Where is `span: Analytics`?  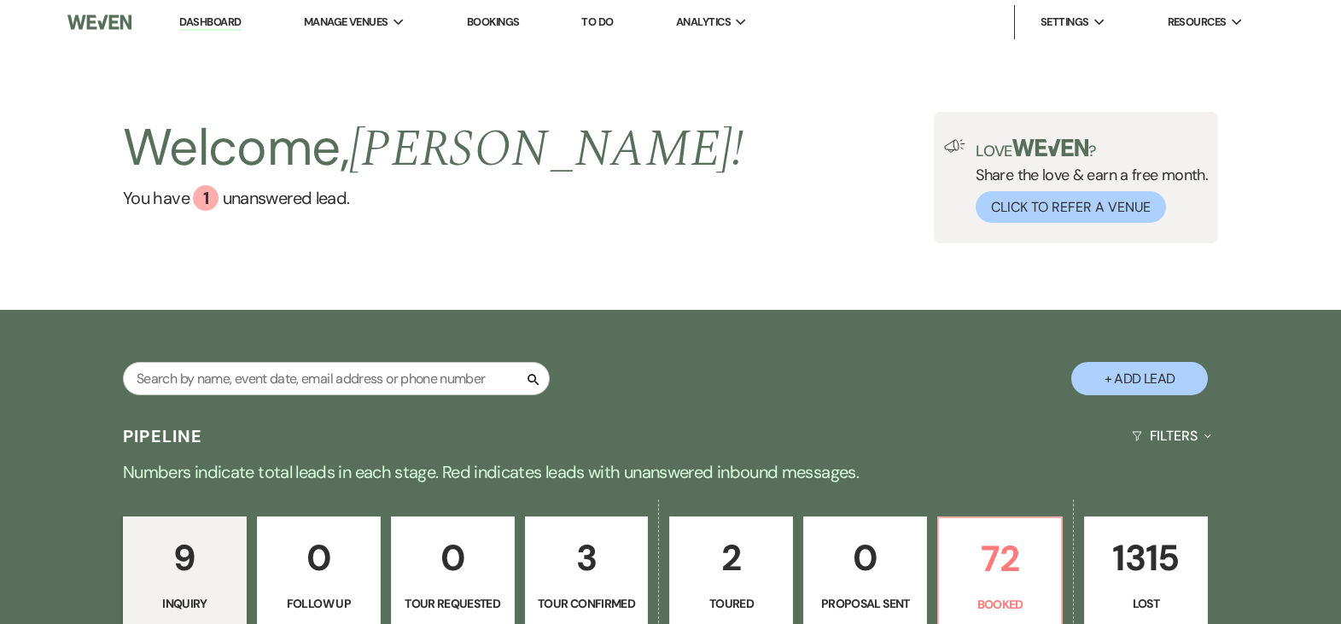 span: Analytics is located at coordinates (703, 22).